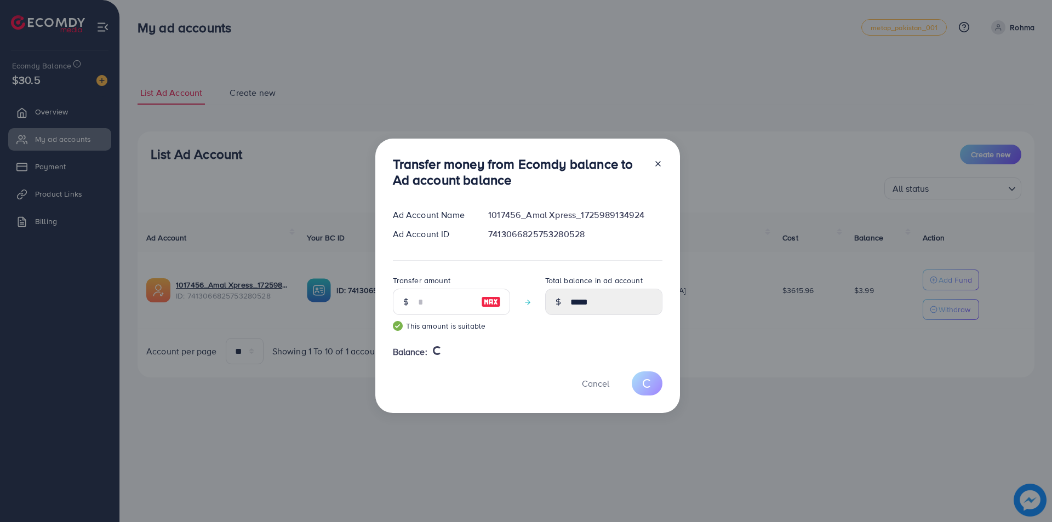 The width and height of the screenshot is (1052, 522). Describe the element at coordinates (595, 383) in the screenshot. I see `span: Cancel` at that location.